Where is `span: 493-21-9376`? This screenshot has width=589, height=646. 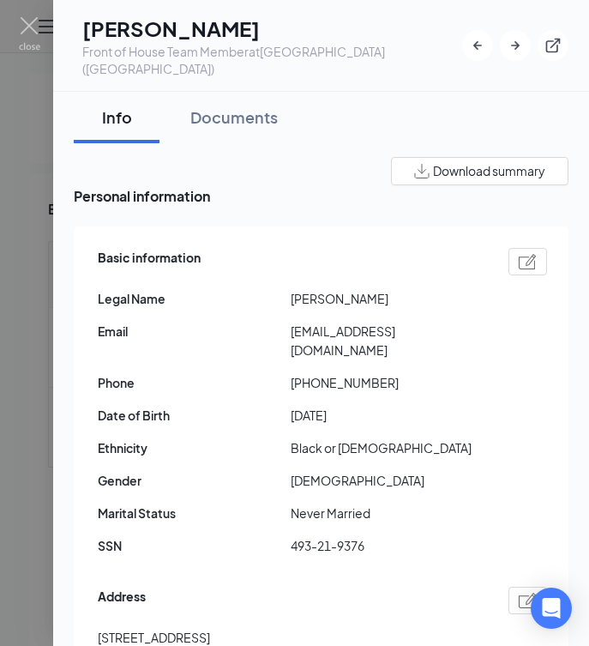
span: 493-21-9376 is located at coordinates (387, 546).